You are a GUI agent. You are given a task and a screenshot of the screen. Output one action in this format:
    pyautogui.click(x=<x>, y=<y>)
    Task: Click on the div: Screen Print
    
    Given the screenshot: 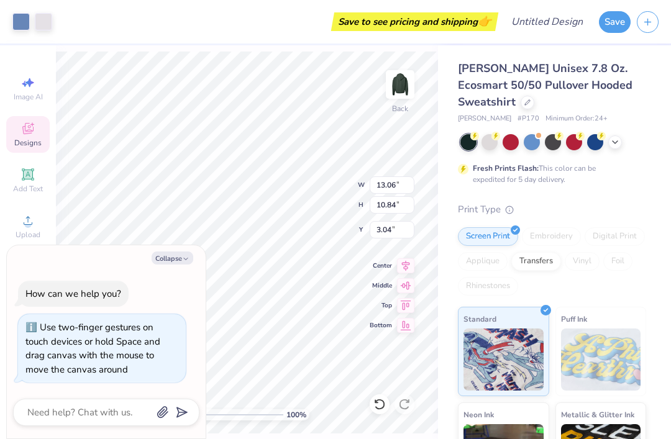 What is the action you would take?
    pyautogui.click(x=487, y=237)
    